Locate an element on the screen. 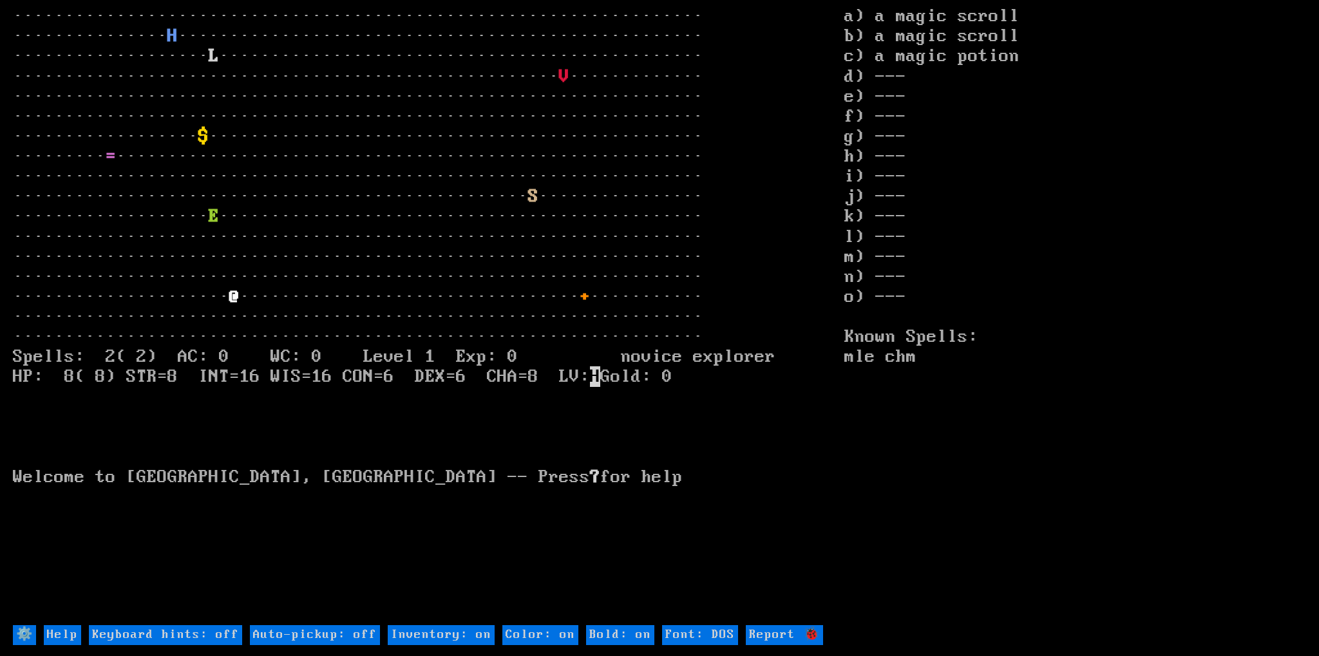  font: V is located at coordinates (564, 77).